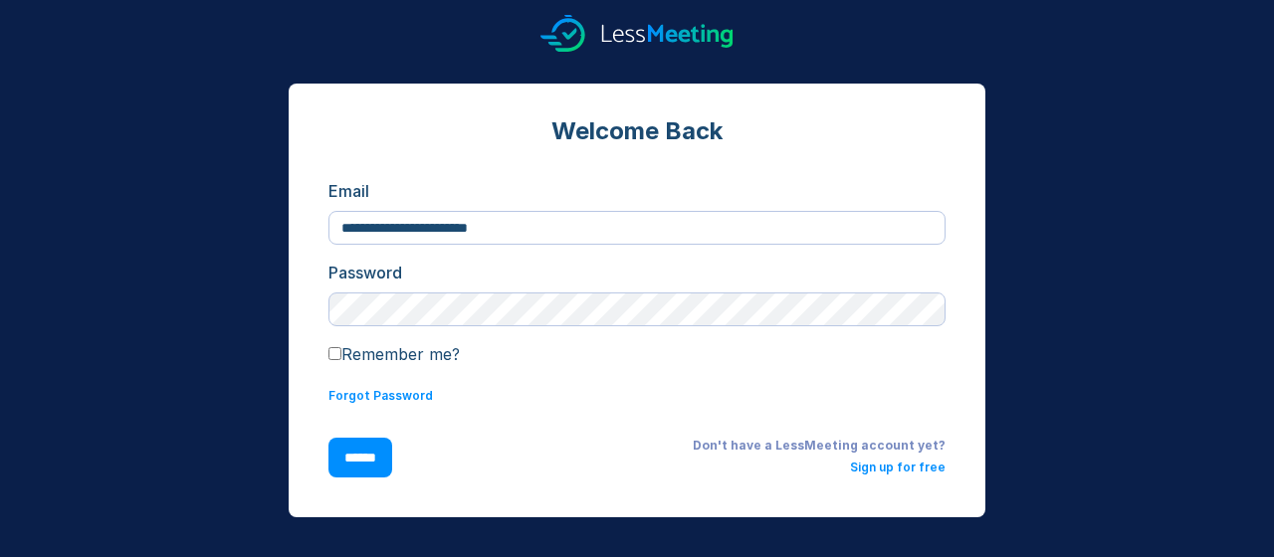 The width and height of the screenshot is (1274, 557). What do you see at coordinates (334, 353) in the screenshot?
I see `input: Remember me?` at bounding box center [334, 353].